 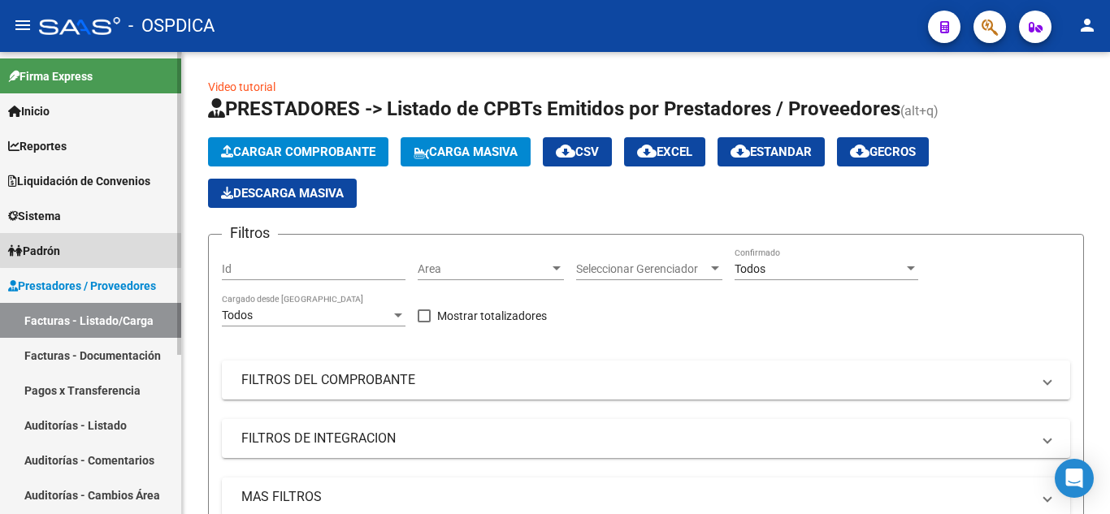 I want to click on span: Area, so click(x=483, y=269).